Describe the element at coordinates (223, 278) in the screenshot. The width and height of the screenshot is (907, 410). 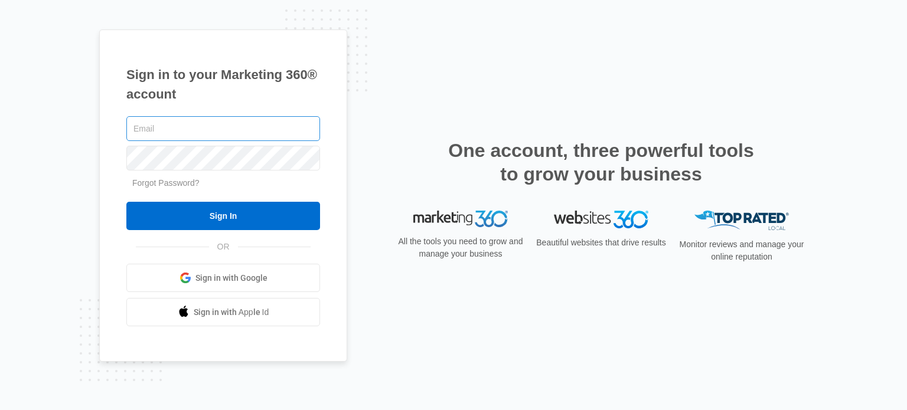
I see `a: Sign in with Google` at that location.